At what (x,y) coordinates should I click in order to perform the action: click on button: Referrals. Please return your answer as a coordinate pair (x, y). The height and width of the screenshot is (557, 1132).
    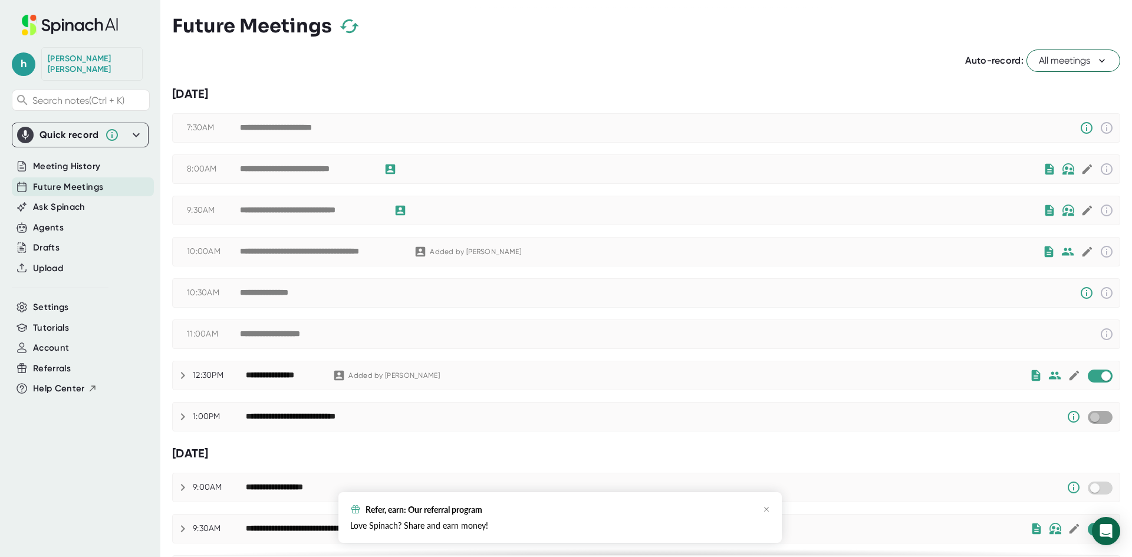
    Looking at the image, I should click on (52, 369).